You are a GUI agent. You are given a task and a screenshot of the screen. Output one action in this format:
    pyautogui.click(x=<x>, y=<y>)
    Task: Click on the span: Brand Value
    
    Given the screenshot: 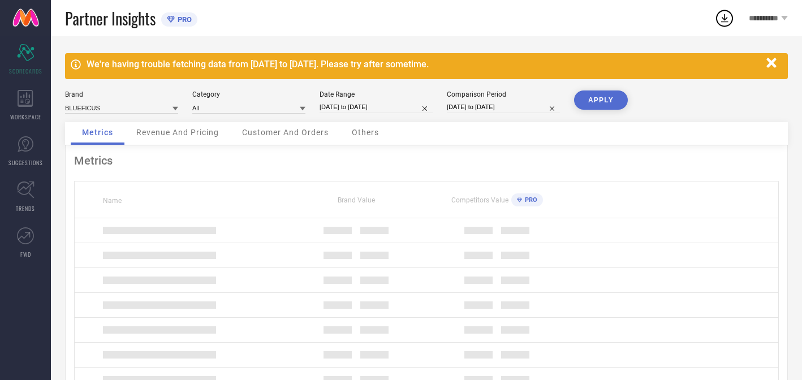 What is the action you would take?
    pyautogui.click(x=357, y=200)
    